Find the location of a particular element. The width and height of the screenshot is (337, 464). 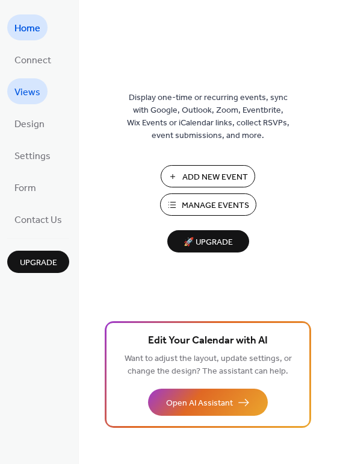

button: Open AI Assistant is located at coordinates (208, 402).